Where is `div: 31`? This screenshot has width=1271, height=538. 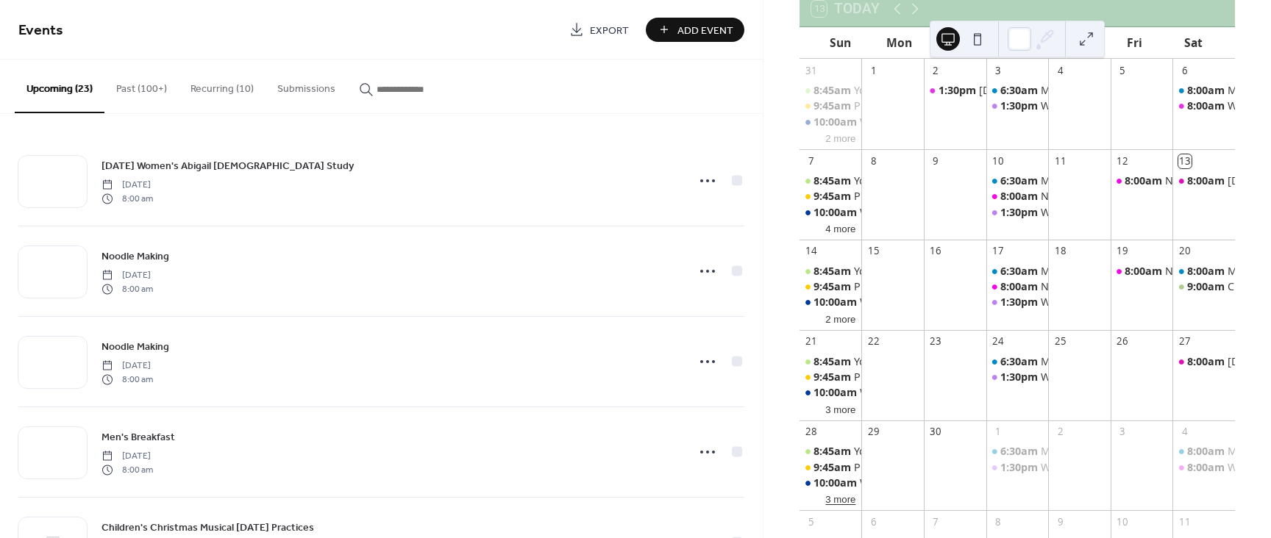 div: 31 is located at coordinates (811, 71).